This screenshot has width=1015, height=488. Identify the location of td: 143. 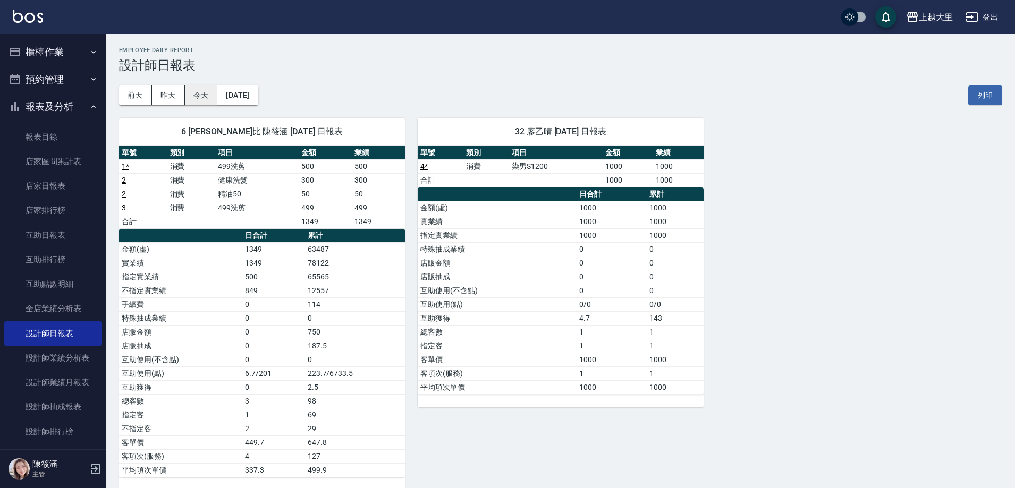
(675, 318).